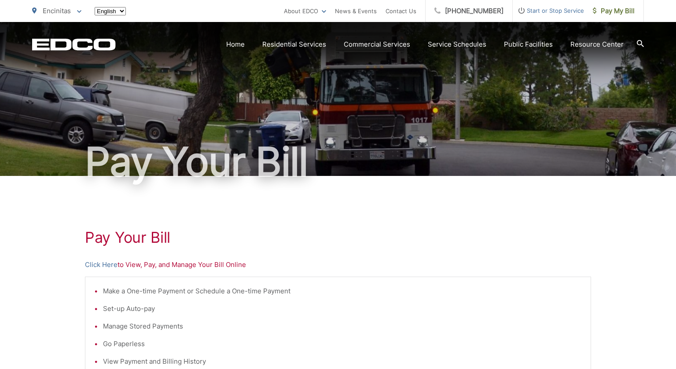  What do you see at coordinates (377, 44) in the screenshot?
I see `a: Commercial Services` at bounding box center [377, 44].